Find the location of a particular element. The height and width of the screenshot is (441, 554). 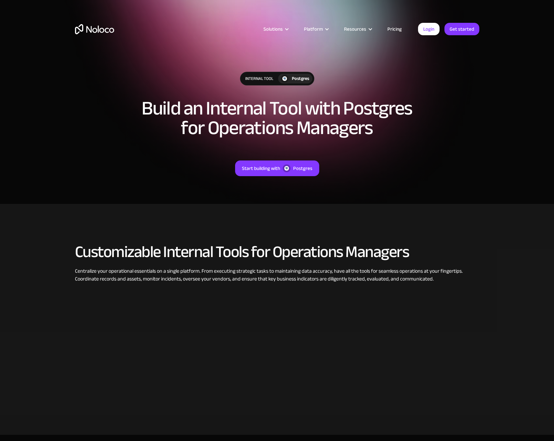

h1: Build an Internal Tool with Postgres for Operations Managers is located at coordinates (277, 118).